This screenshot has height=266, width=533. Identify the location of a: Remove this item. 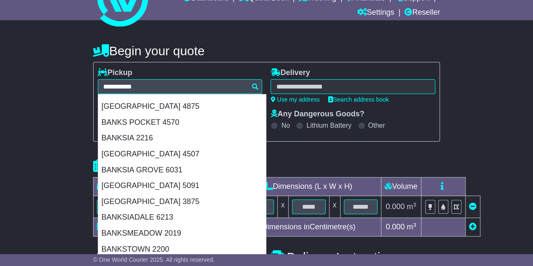
(473, 207).